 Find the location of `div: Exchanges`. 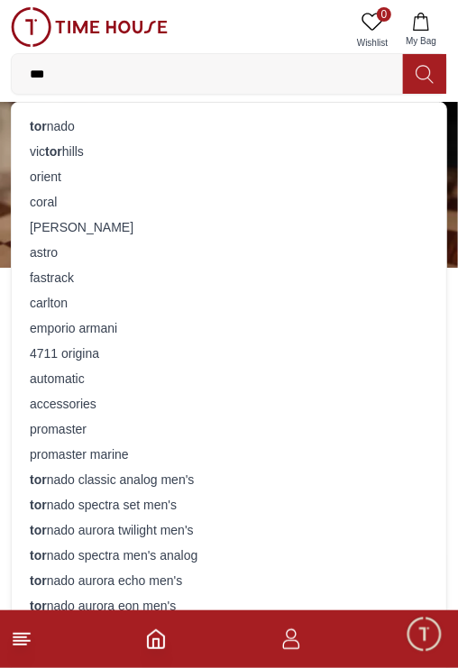

div: Exchanges is located at coordinates (400, 451).